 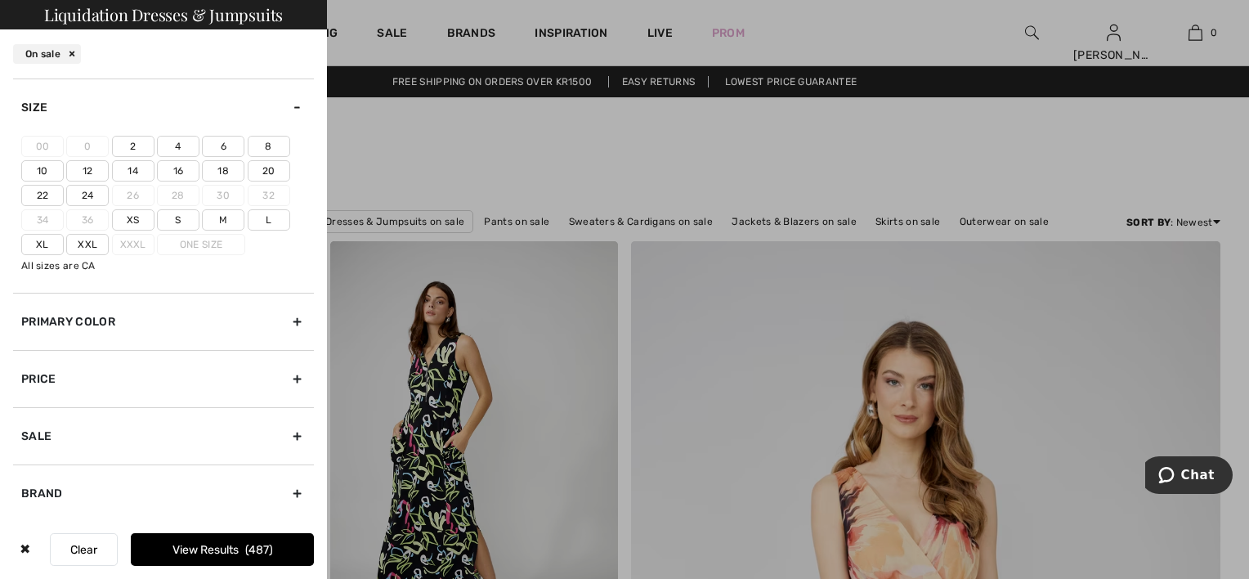 I want to click on label: 24, so click(x=87, y=195).